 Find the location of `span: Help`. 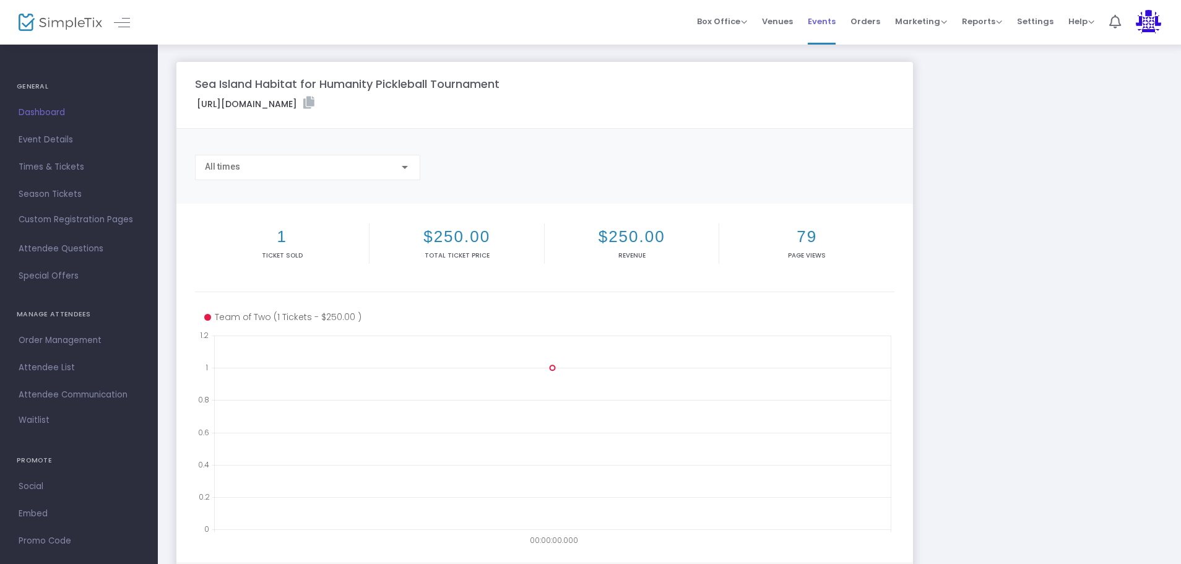

span: Help is located at coordinates (1081, 21).